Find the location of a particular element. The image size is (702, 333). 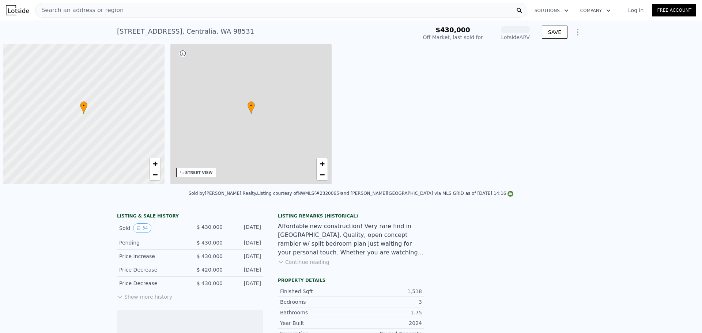

div: 1,518 is located at coordinates (386, 291).